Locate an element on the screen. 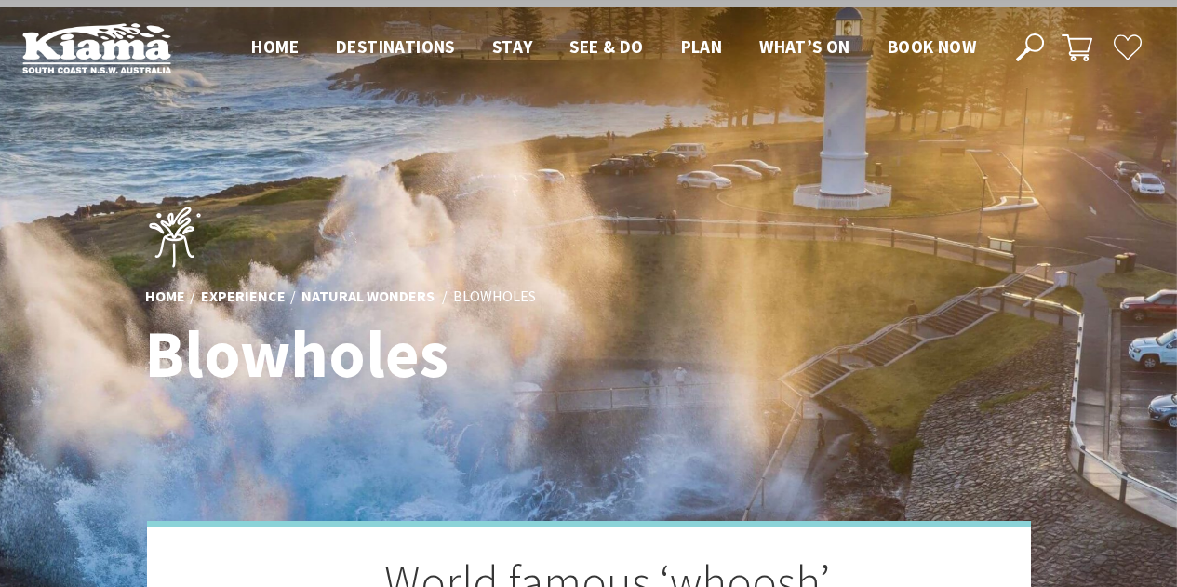  li: Blowholes is located at coordinates (494, 297).